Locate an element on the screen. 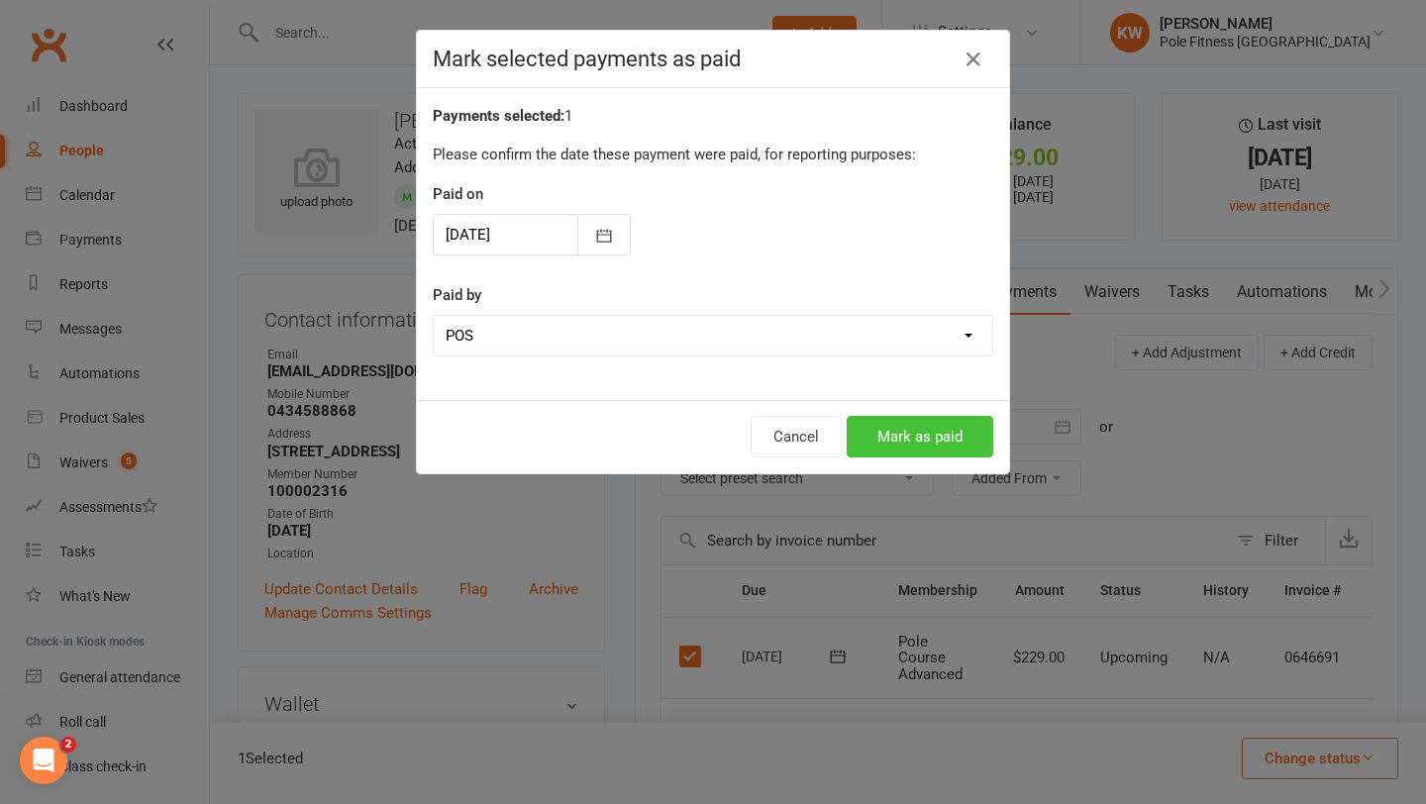  strong: Payments selected: is located at coordinates (498, 116).